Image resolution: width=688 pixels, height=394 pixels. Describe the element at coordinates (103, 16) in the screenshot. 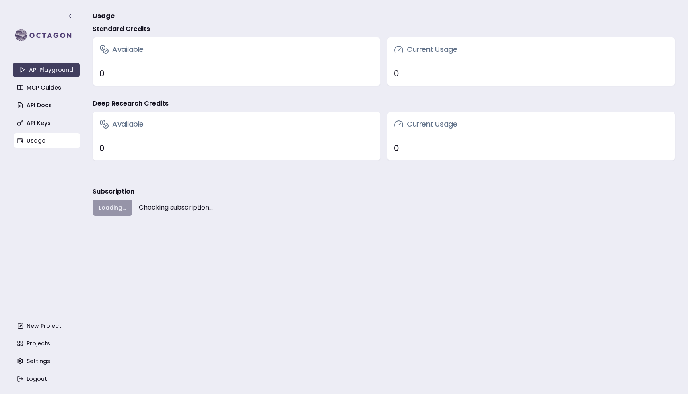

I see `span: Usage` at that location.